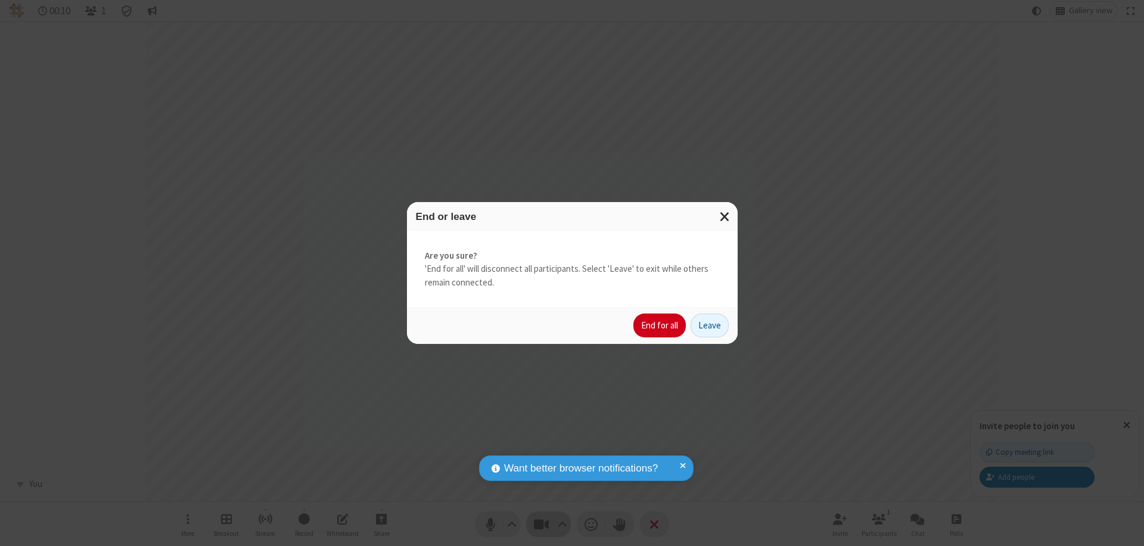 This screenshot has width=1144, height=546. What do you see at coordinates (710, 325) in the screenshot?
I see `button: Leave` at bounding box center [710, 325].